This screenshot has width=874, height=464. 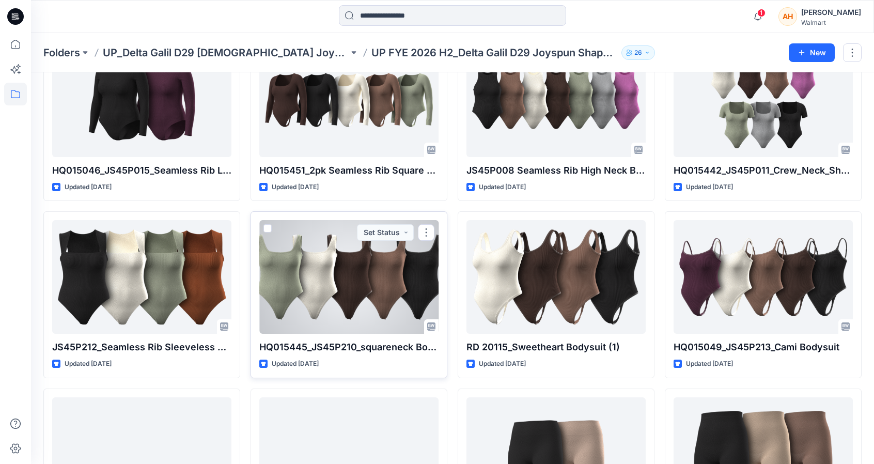 I want to click on a: HQ015442_JS45P011_Crew_Neck_Short_Sleeve_Rib_Bodysuit, so click(x=763, y=100).